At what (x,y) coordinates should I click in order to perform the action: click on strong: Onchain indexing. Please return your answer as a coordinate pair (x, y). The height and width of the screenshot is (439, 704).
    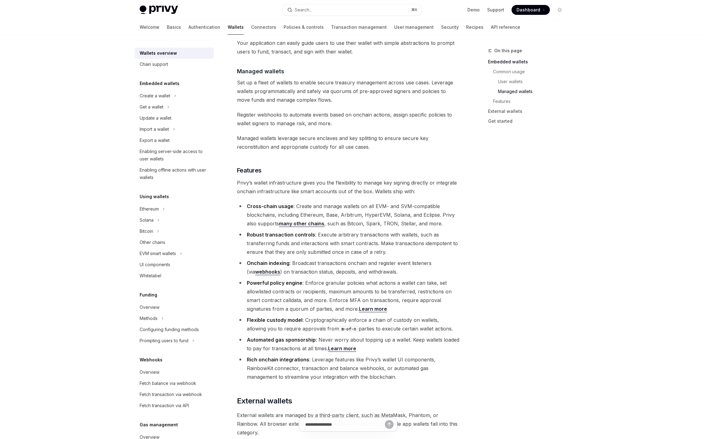
    Looking at the image, I should click on (268, 263).